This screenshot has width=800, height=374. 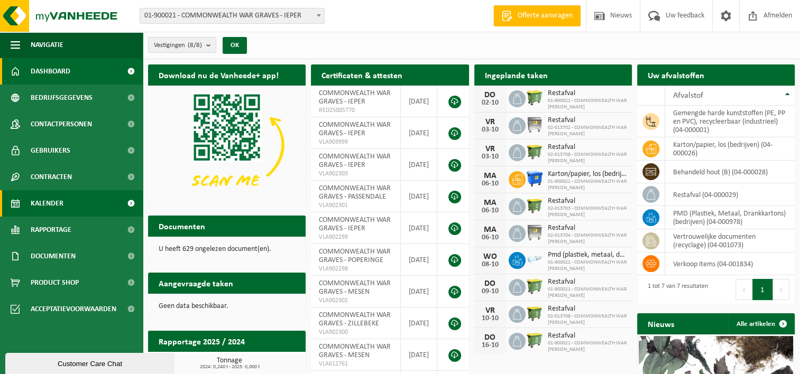 What do you see at coordinates (730, 172) in the screenshot?
I see `td: behandeld hout (B) (04-000028)` at bounding box center [730, 172].